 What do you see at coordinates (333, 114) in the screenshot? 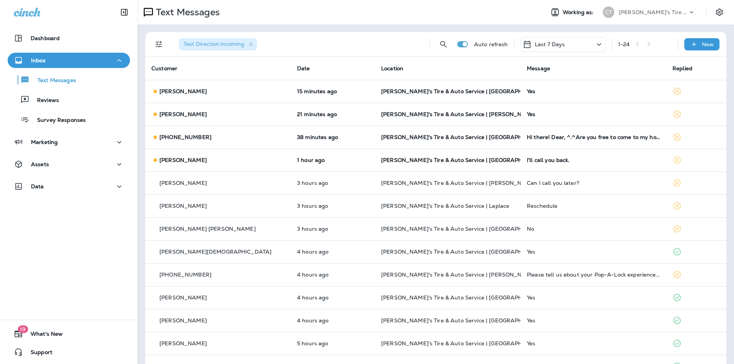
I see `p: Aug 28, 2025 12:39 PM` at bounding box center [333, 114].